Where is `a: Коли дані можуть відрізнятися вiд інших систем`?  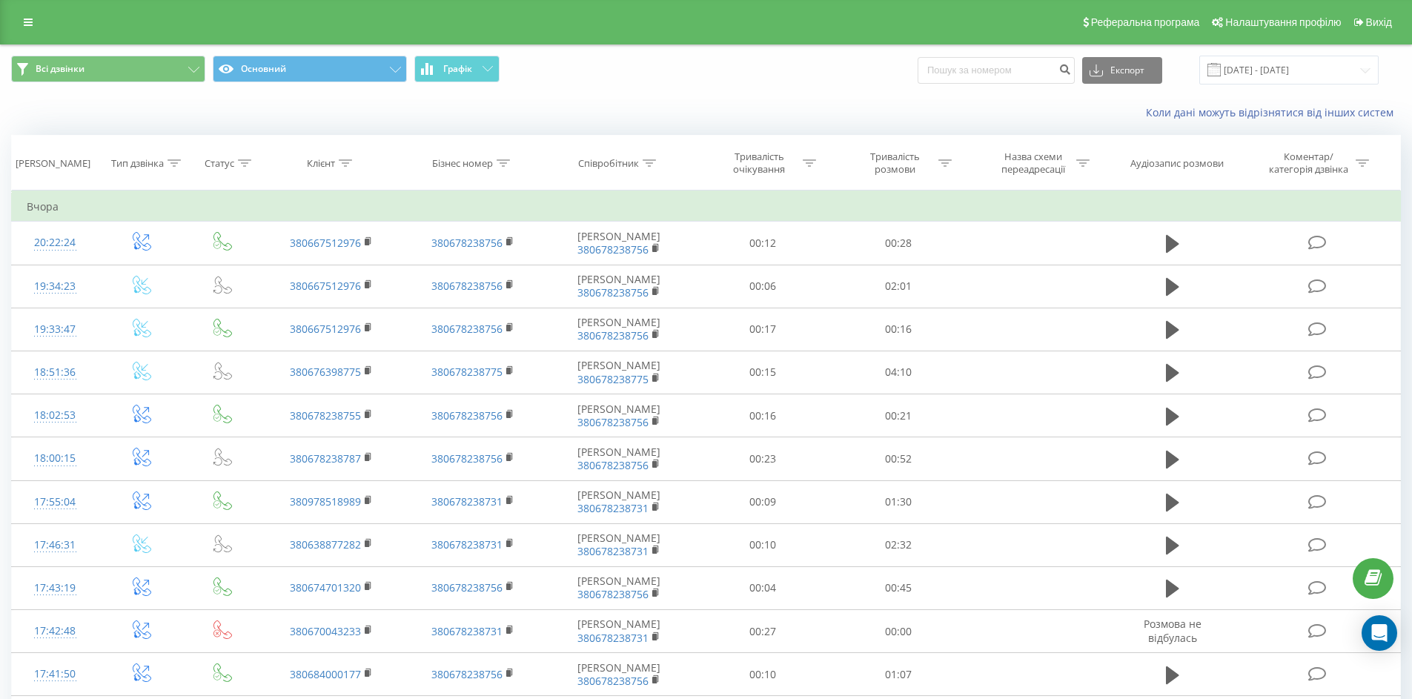
a: Коли дані можуть відрізнятися вiд інших систем is located at coordinates (1273, 112).